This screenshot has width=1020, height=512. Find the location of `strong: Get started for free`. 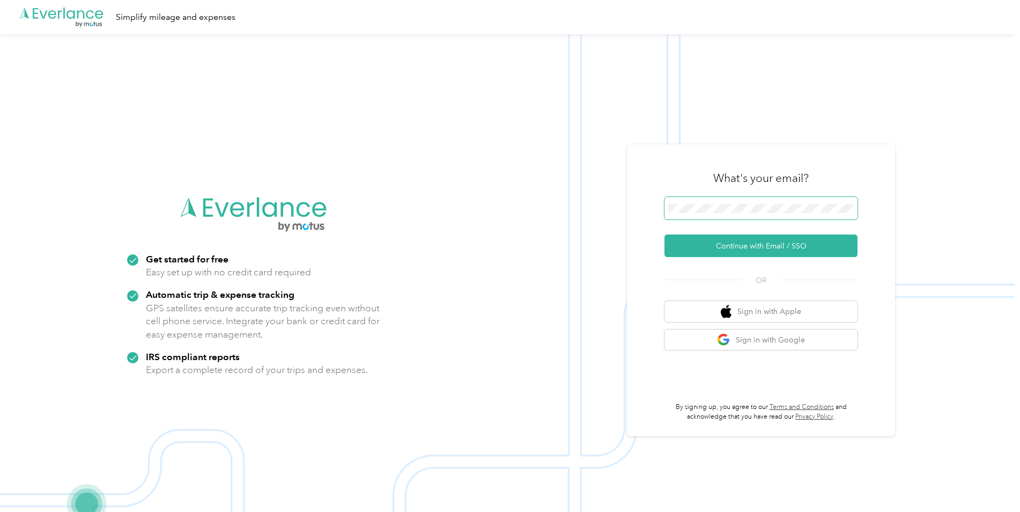

strong: Get started for free is located at coordinates (187, 258).